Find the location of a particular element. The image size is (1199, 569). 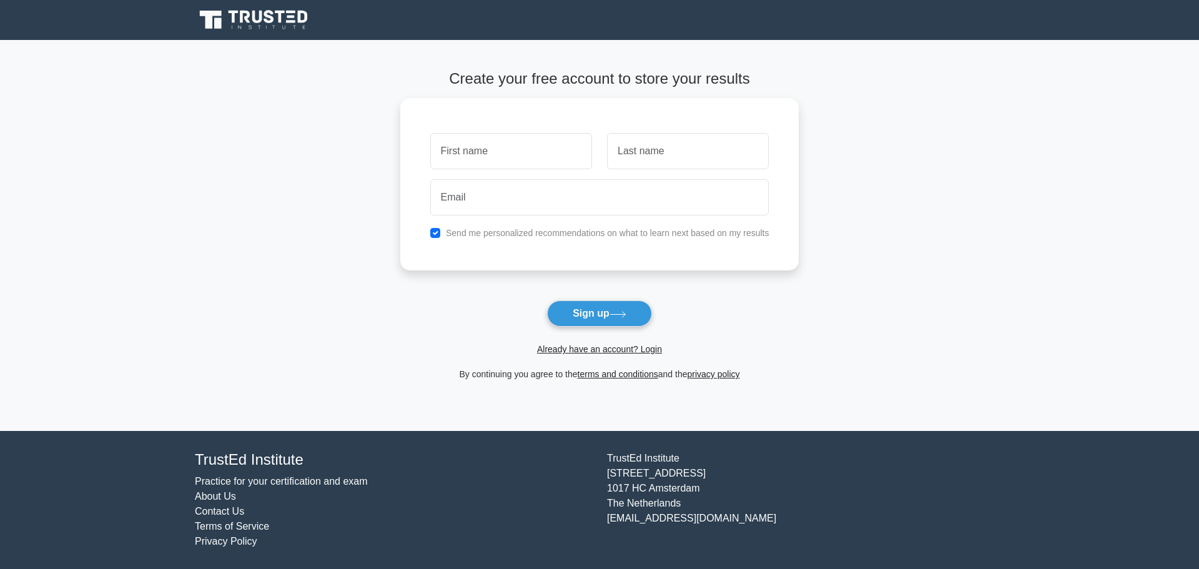

a: Contact Us is located at coordinates (219, 511).